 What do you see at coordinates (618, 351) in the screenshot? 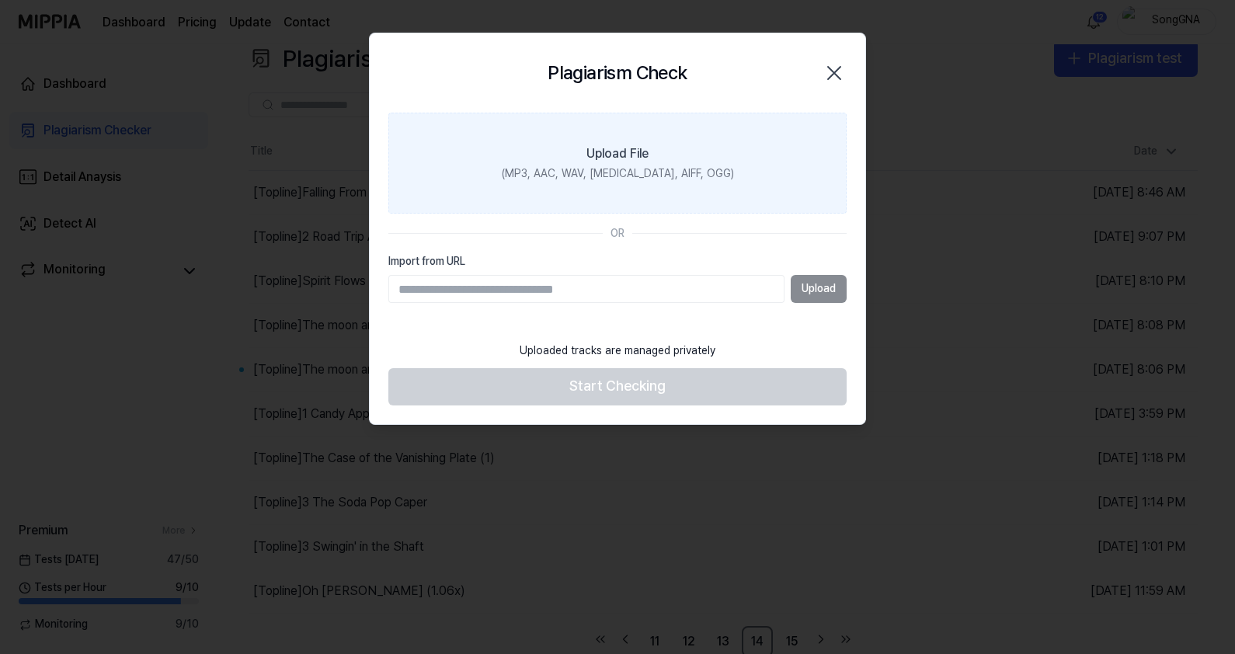
I see `div: Uploaded tracks are managed privately` at bounding box center [618, 351].